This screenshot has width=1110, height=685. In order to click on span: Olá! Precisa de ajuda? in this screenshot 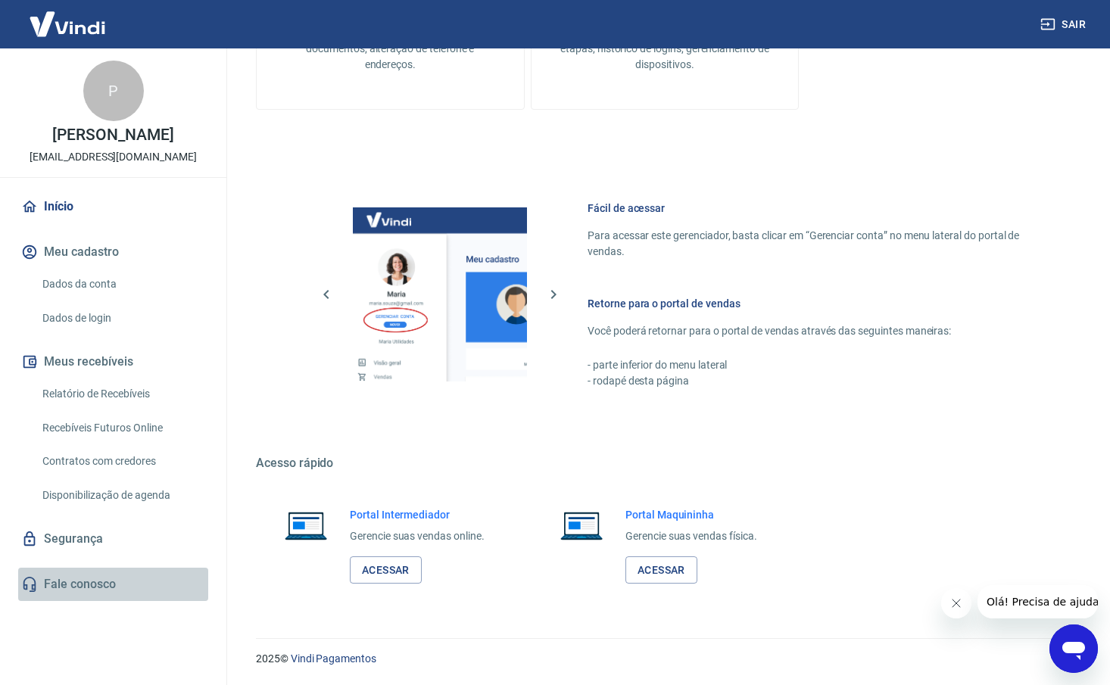, I will do `click(68, 17)`.